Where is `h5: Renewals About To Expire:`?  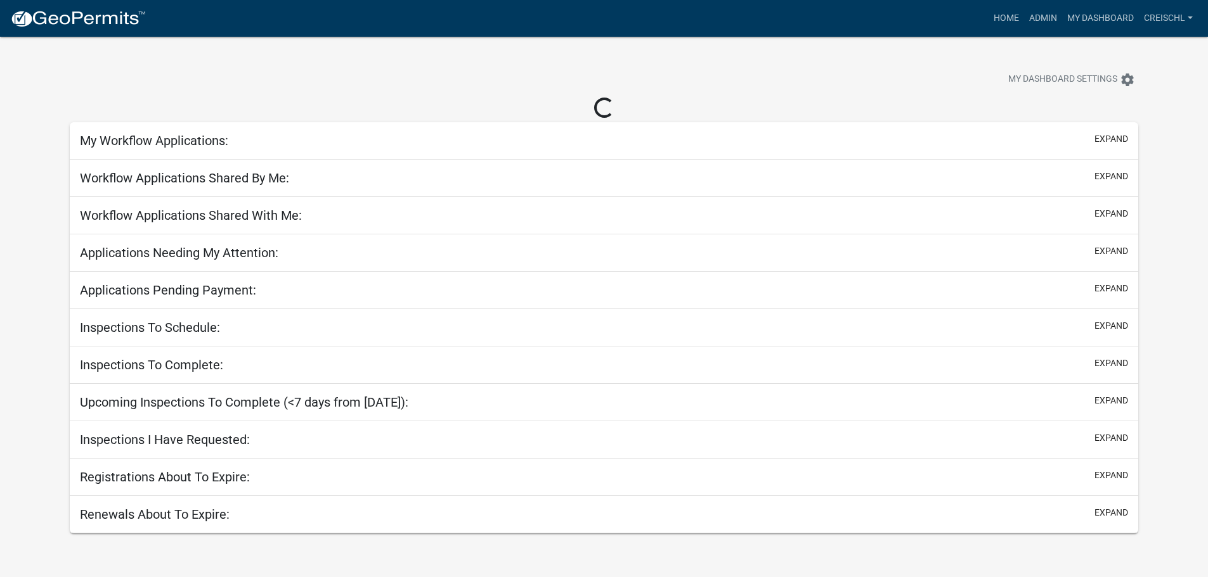
h5: Renewals About To Expire: is located at coordinates (155, 515).